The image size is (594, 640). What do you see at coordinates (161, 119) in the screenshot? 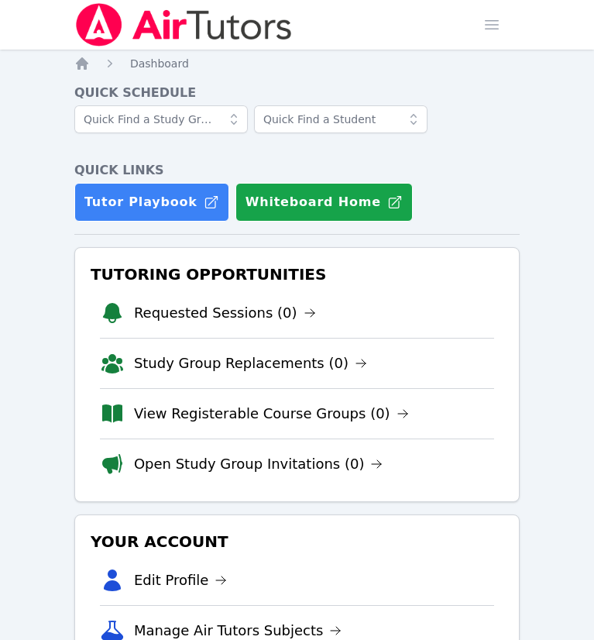
I see `input: Quick Find a Study Group` at bounding box center [161, 119].